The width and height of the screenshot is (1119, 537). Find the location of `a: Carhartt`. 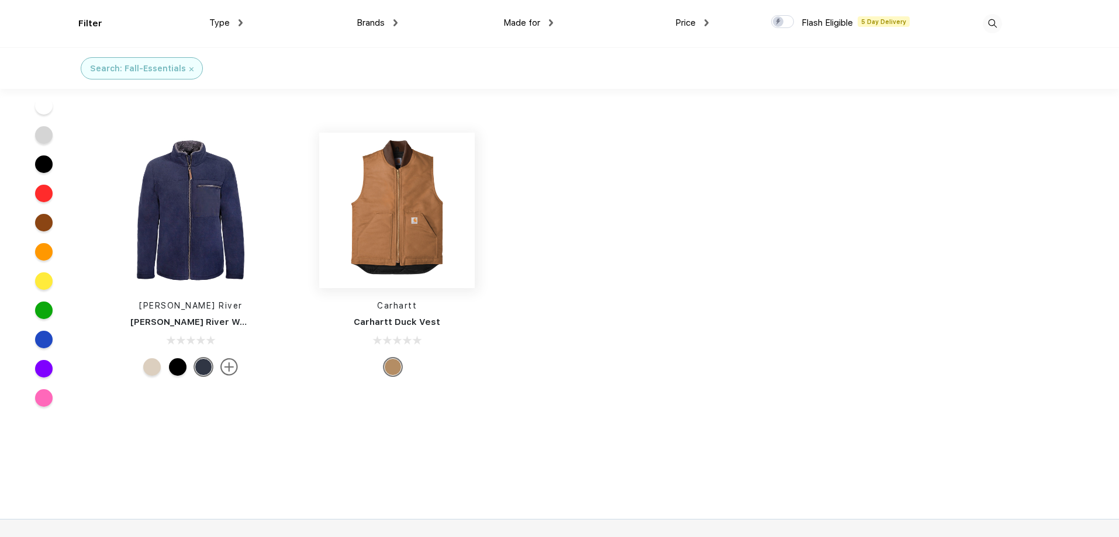

a: Carhartt is located at coordinates (397, 306).